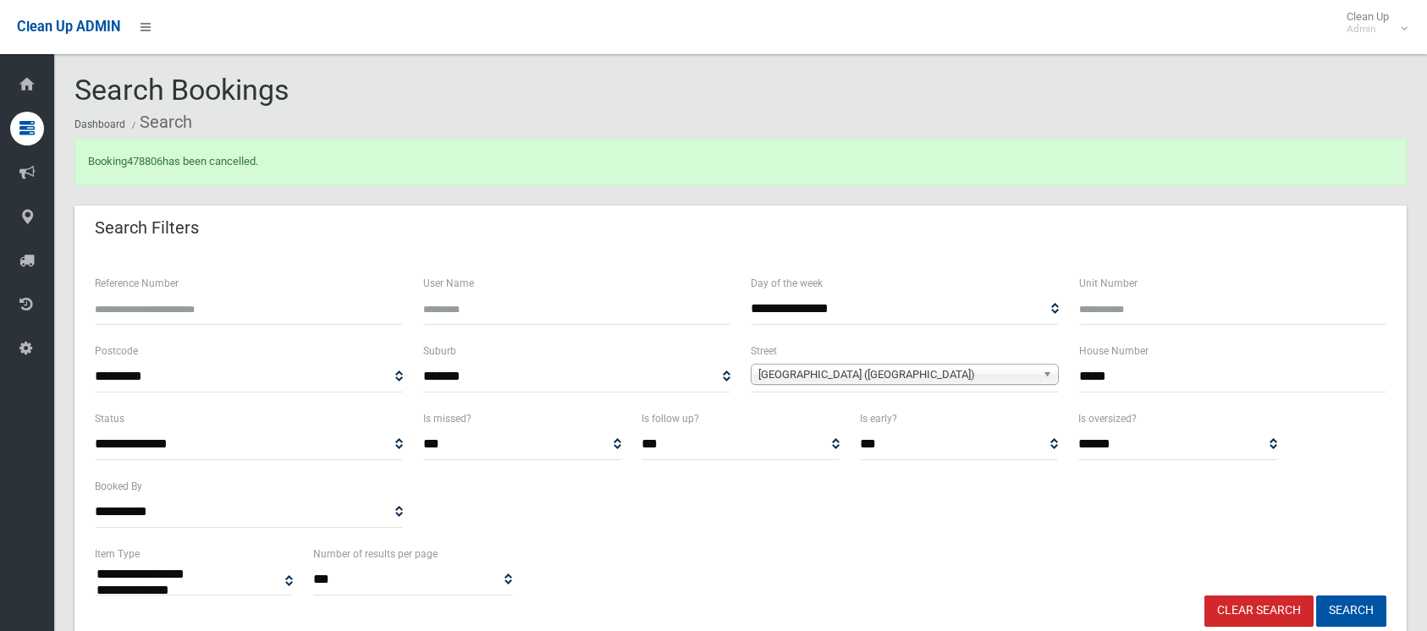 The width and height of the screenshot is (1427, 631). What do you see at coordinates (100, 124) in the screenshot?
I see `a: Dashboard` at bounding box center [100, 124].